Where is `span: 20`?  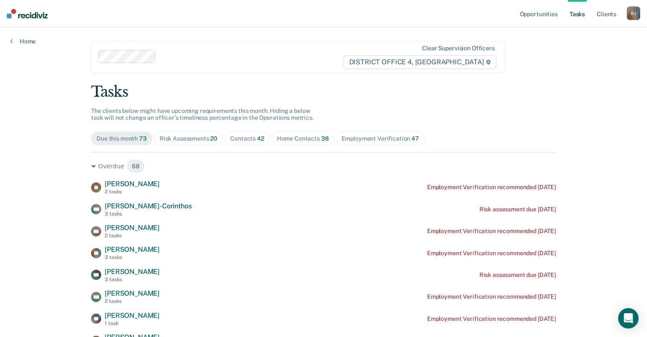
span: 20 is located at coordinates (214, 138).